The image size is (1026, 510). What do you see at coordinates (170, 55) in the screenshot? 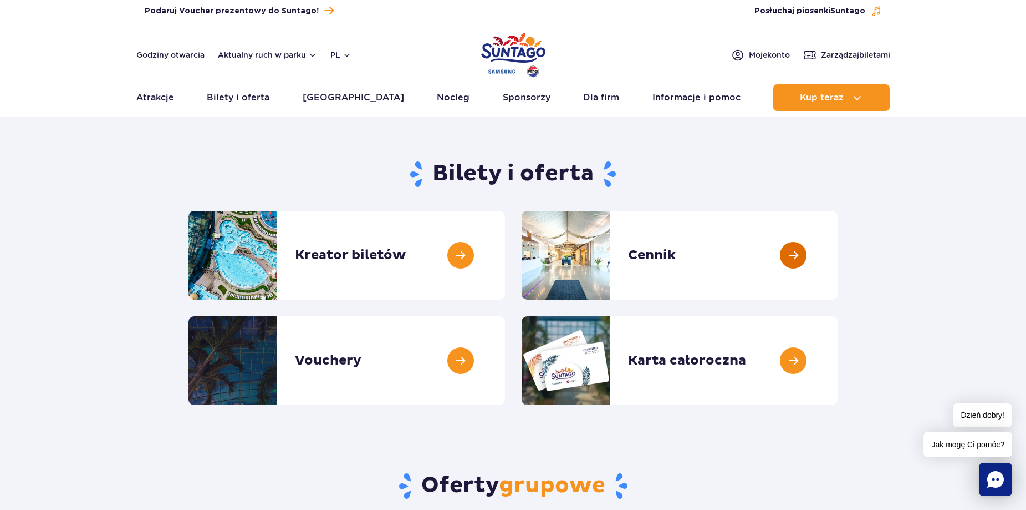
I see `a: Godziny otwarcia` at bounding box center [170, 55].